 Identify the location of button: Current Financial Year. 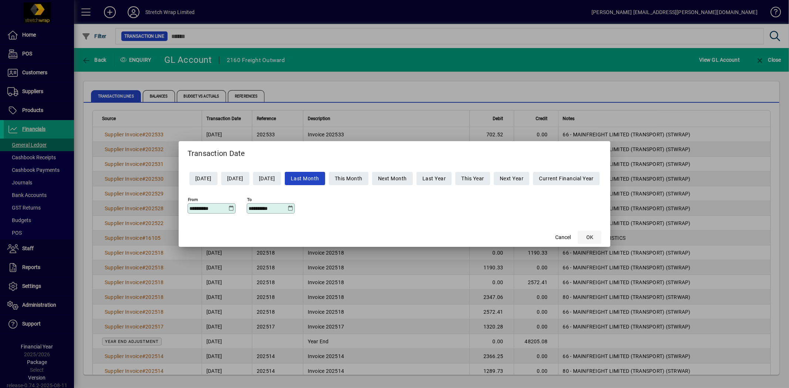
(566, 179).